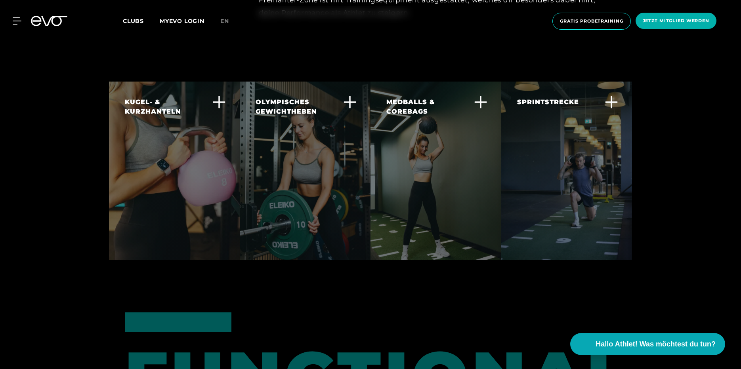 This screenshot has height=369, width=741. I want to click on button: Hallo Athlet! Was möchtest du tun?, so click(648, 344).